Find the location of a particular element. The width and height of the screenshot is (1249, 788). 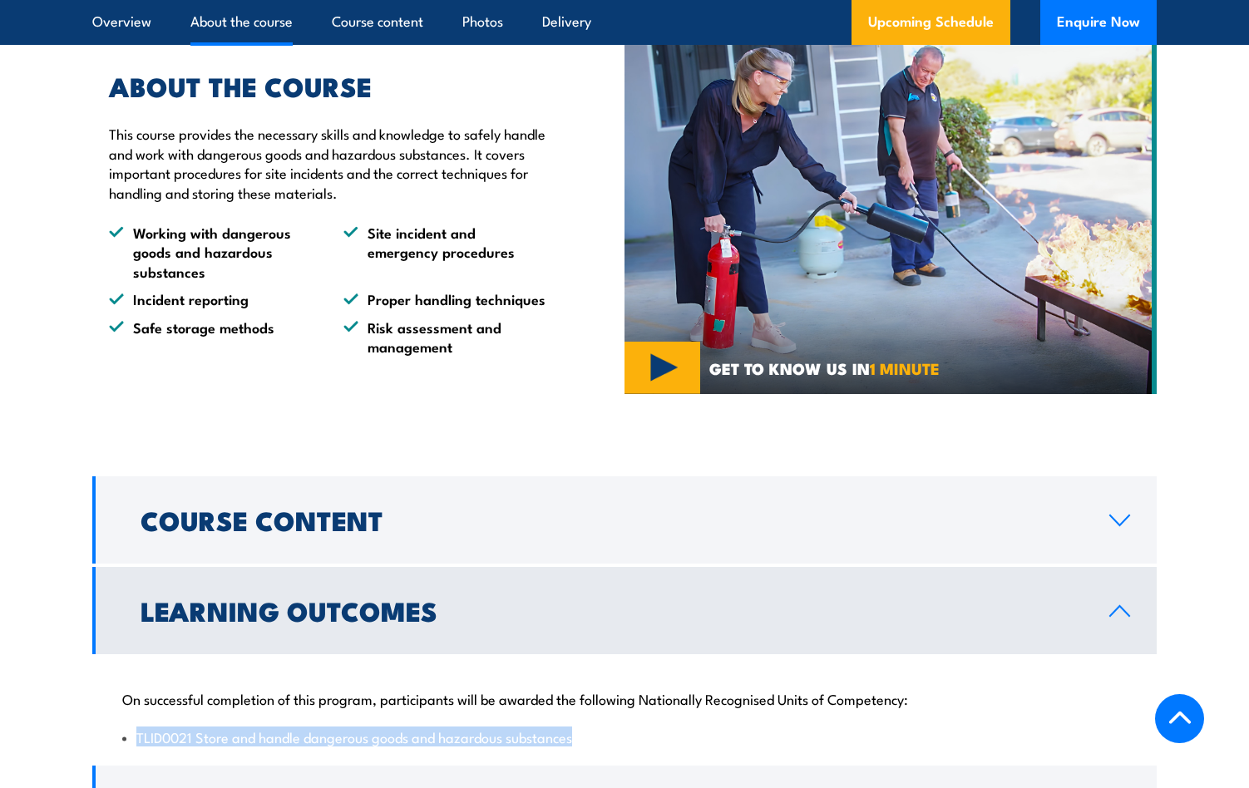

h2: ABOUT THE COURSE is located at coordinates (328, 86).